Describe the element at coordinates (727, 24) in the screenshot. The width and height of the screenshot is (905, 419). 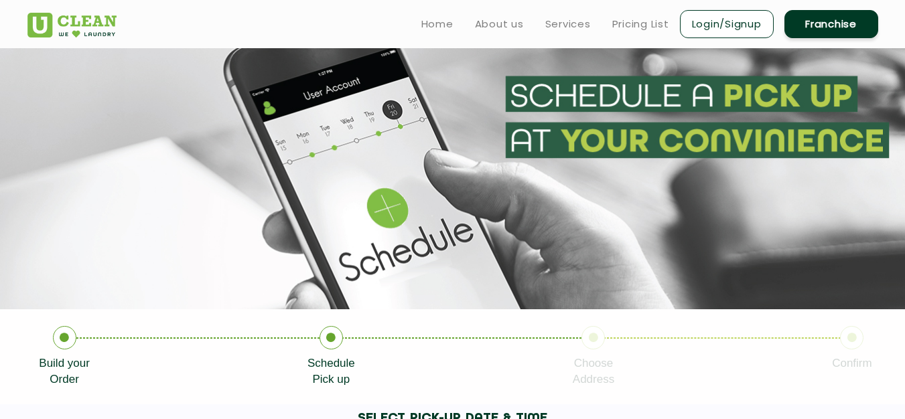
I see `a: Login/Signup` at that location.